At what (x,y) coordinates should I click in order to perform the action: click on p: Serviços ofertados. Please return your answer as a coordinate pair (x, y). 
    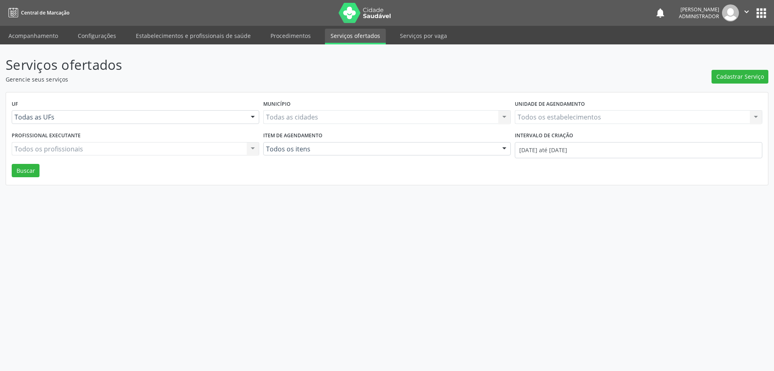
    Looking at the image, I should click on (273, 65).